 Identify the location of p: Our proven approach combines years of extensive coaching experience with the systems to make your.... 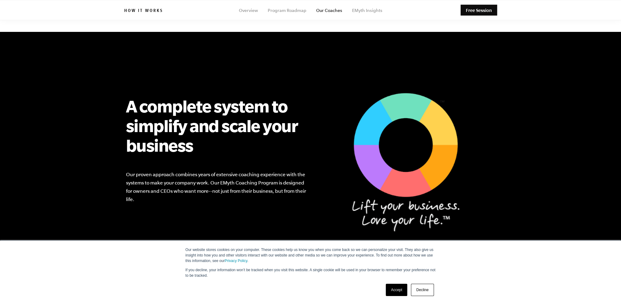
(218, 187).